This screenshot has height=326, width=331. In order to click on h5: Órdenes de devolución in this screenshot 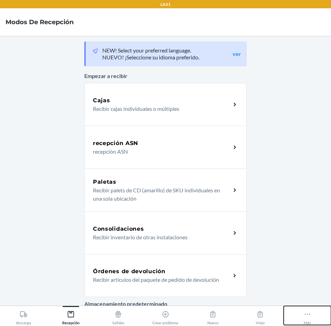, I will do `click(129, 271)`.